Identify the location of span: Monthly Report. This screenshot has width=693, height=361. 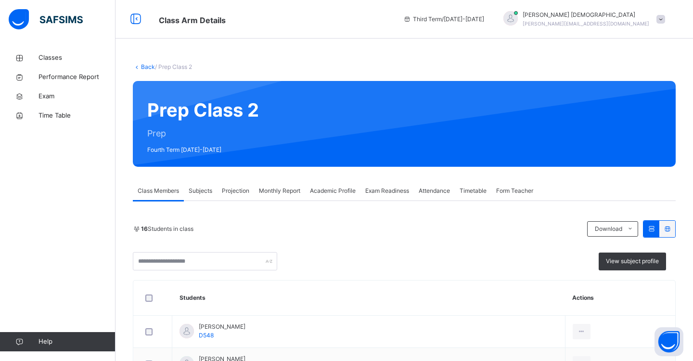
(280, 191).